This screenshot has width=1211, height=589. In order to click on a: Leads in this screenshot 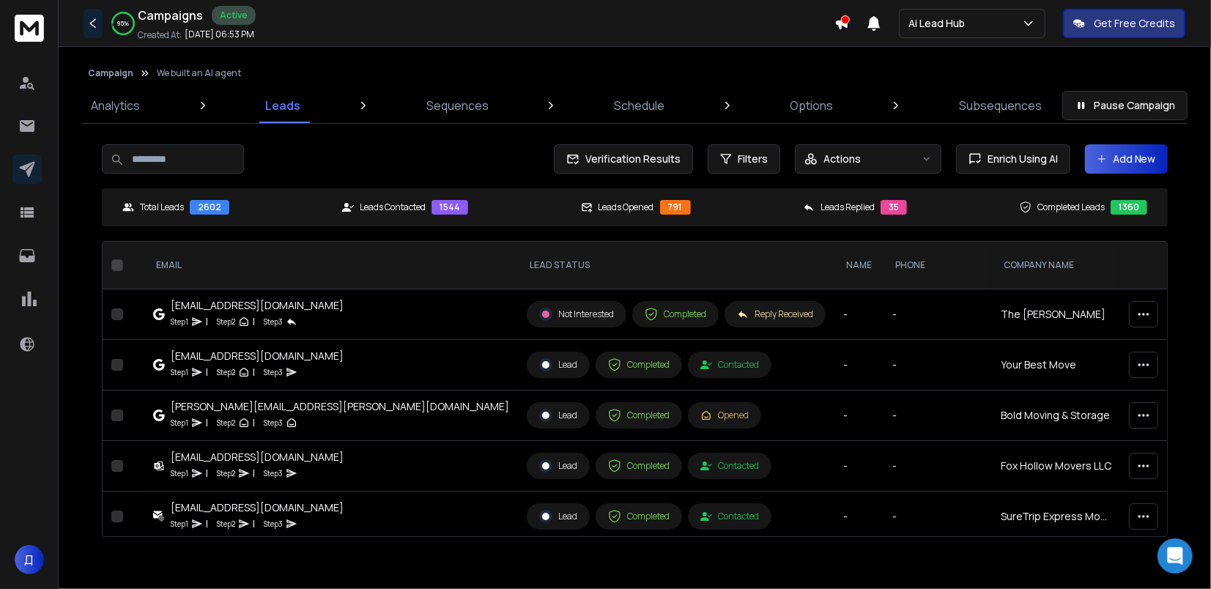, I will do `click(283, 105)`.